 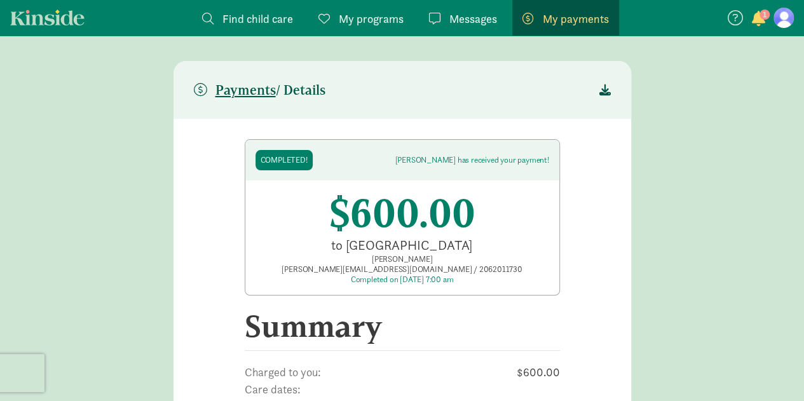 What do you see at coordinates (758, 20) in the screenshot?
I see `button: 1` at bounding box center [758, 20].